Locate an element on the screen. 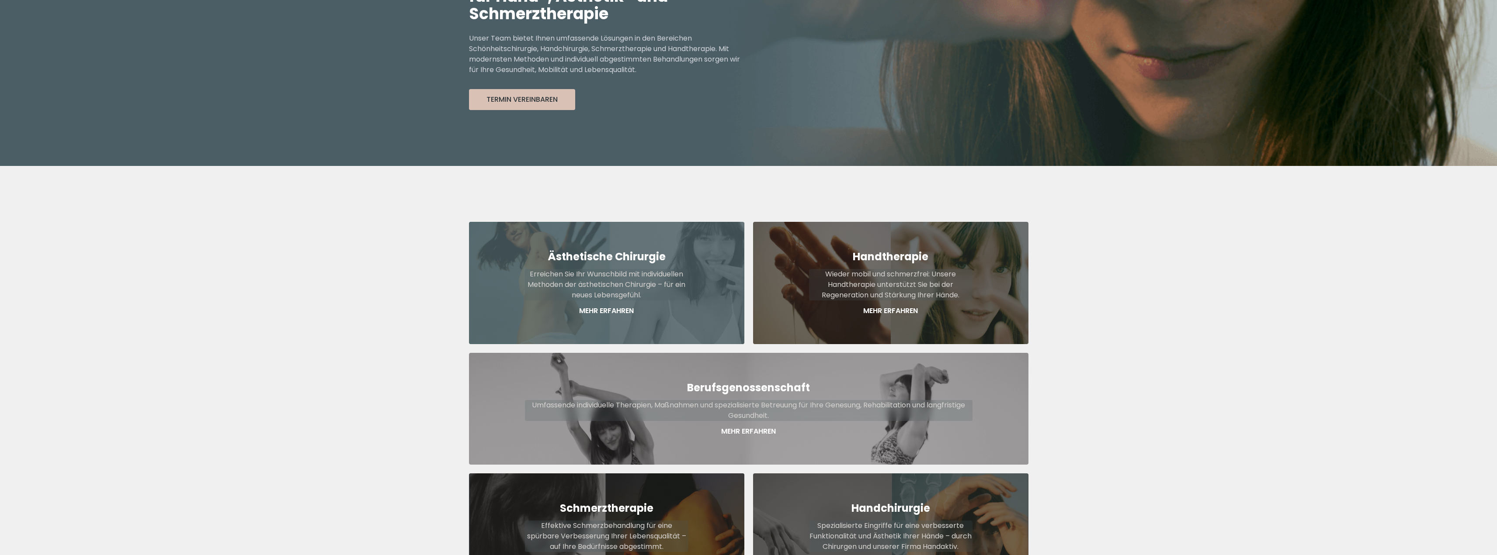  p: Umfassende individuelle Therapien, Maßnahmen und spezialisierte Betreuung für Ihre Genesung, Reha... is located at coordinates (749, 411).